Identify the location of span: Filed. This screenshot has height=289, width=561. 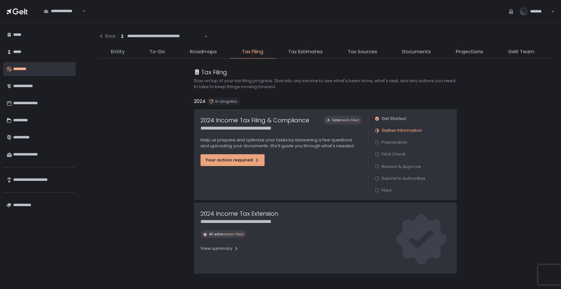
(386, 190).